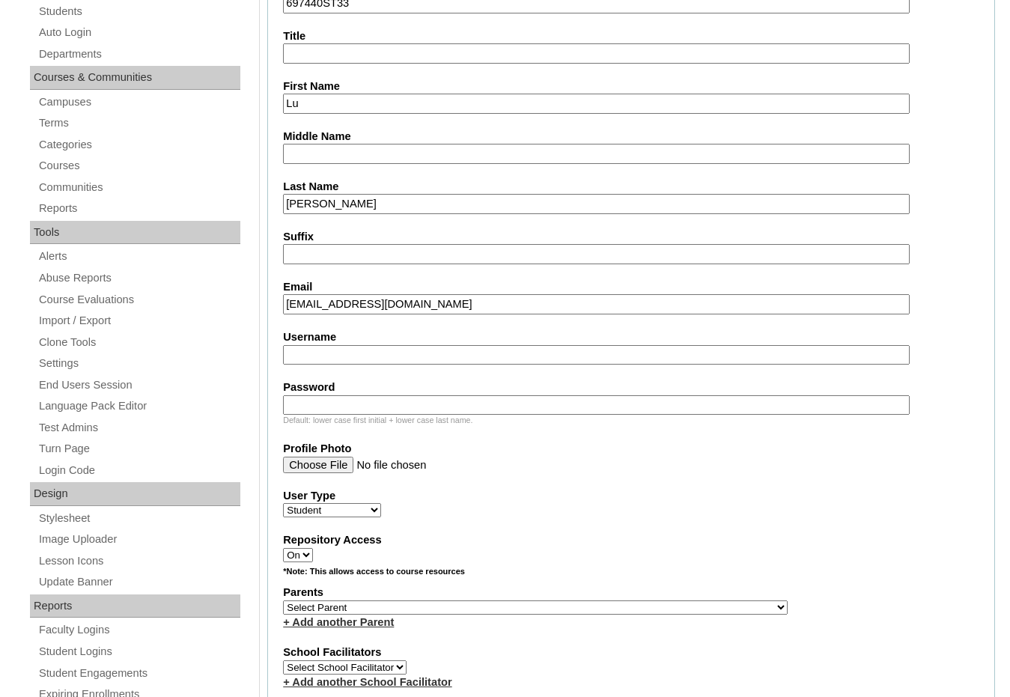  I want to click on a: Courses, so click(139, 165).